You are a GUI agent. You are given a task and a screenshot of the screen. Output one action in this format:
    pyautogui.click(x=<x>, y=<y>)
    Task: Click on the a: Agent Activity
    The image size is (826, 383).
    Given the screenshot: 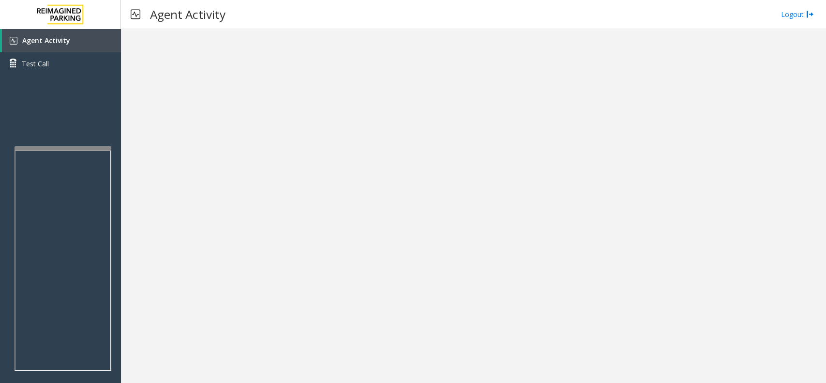 What is the action you would take?
    pyautogui.click(x=61, y=41)
    